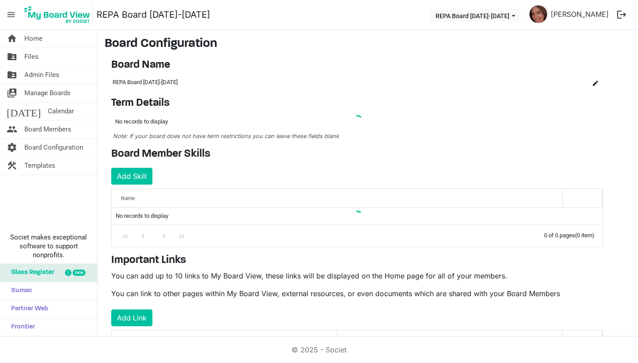  Describe the element at coordinates (12, 166) in the screenshot. I see `span: construction` at that location.